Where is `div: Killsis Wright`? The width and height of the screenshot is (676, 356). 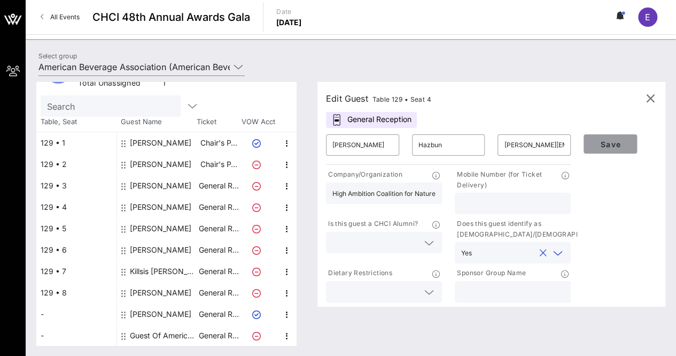 div: Killsis Wright is located at coordinates (164, 271).